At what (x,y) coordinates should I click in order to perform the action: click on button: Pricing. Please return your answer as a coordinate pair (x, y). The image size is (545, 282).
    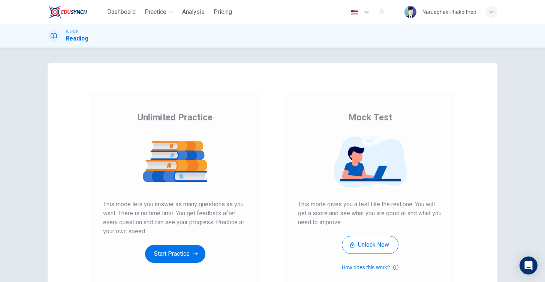
    Looking at the image, I should click on (222, 12).